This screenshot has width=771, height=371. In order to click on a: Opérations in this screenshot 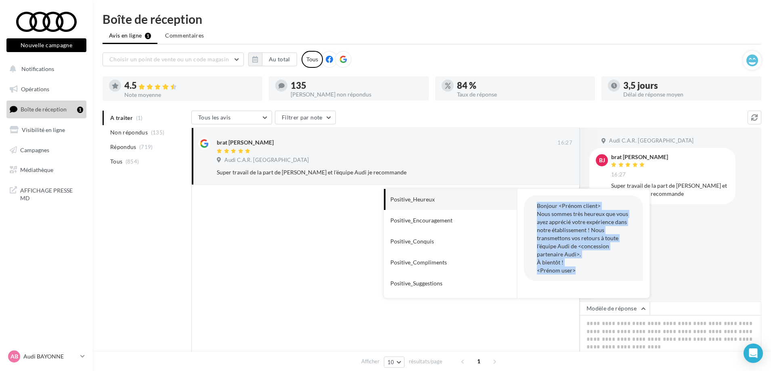, I will do `click(46, 89)`.